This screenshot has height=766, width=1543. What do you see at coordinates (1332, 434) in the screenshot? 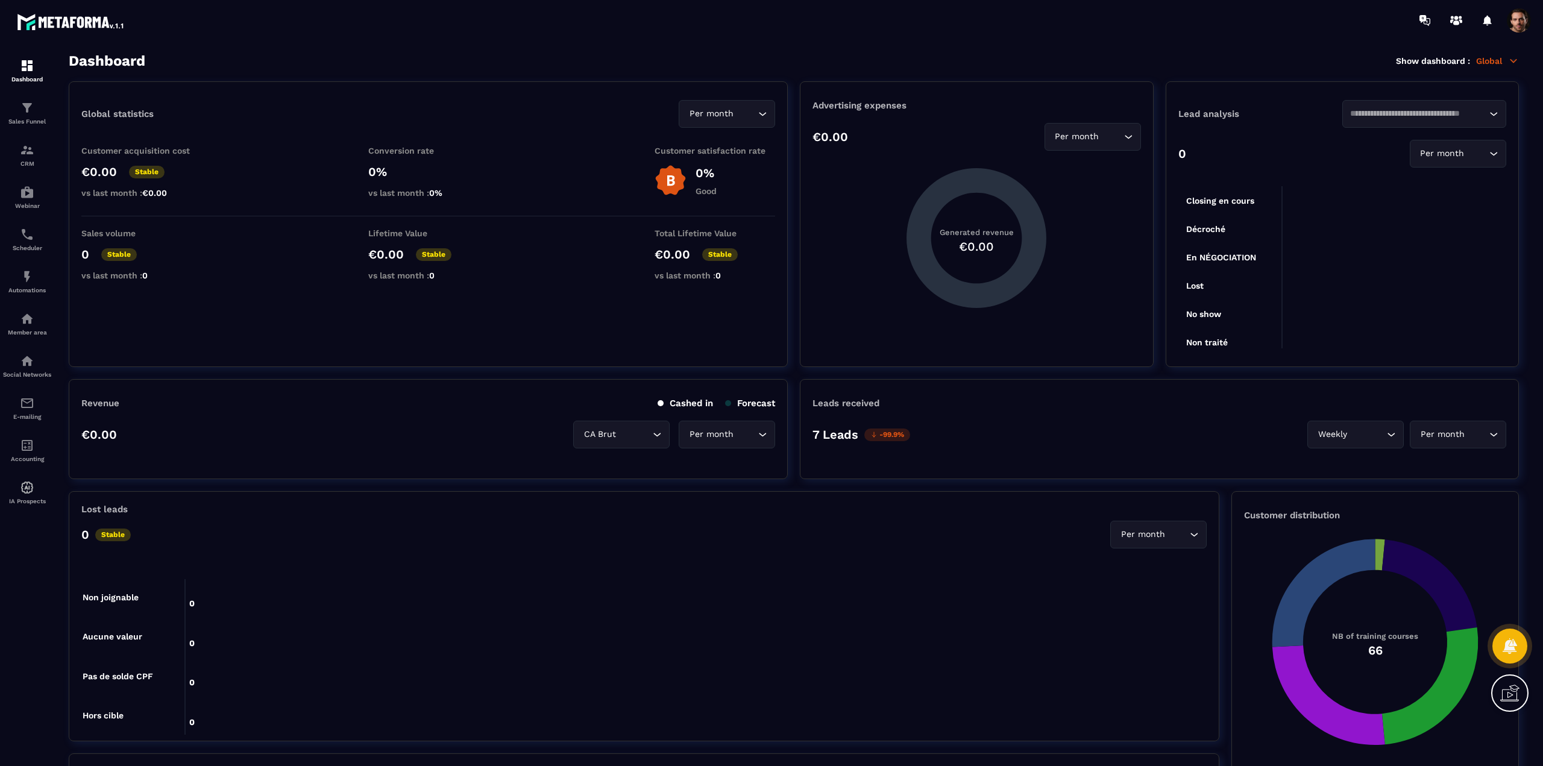
I see `span: Weekly` at bounding box center [1332, 434].